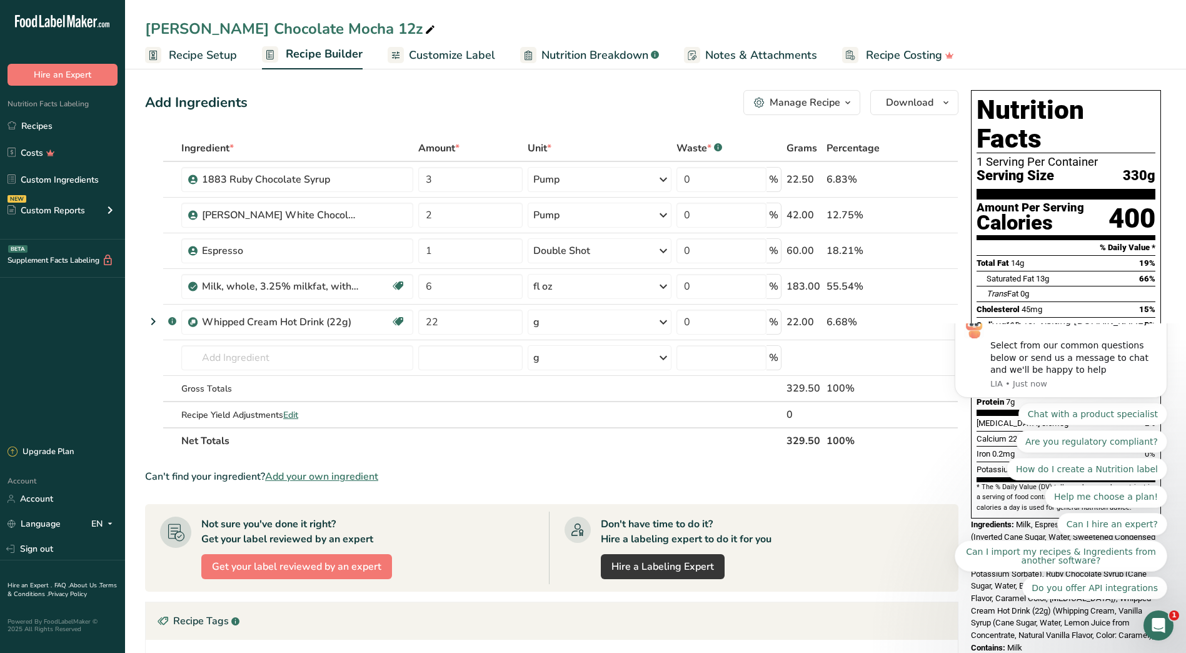  I want to click on span: 45mg, so click(1032, 309).